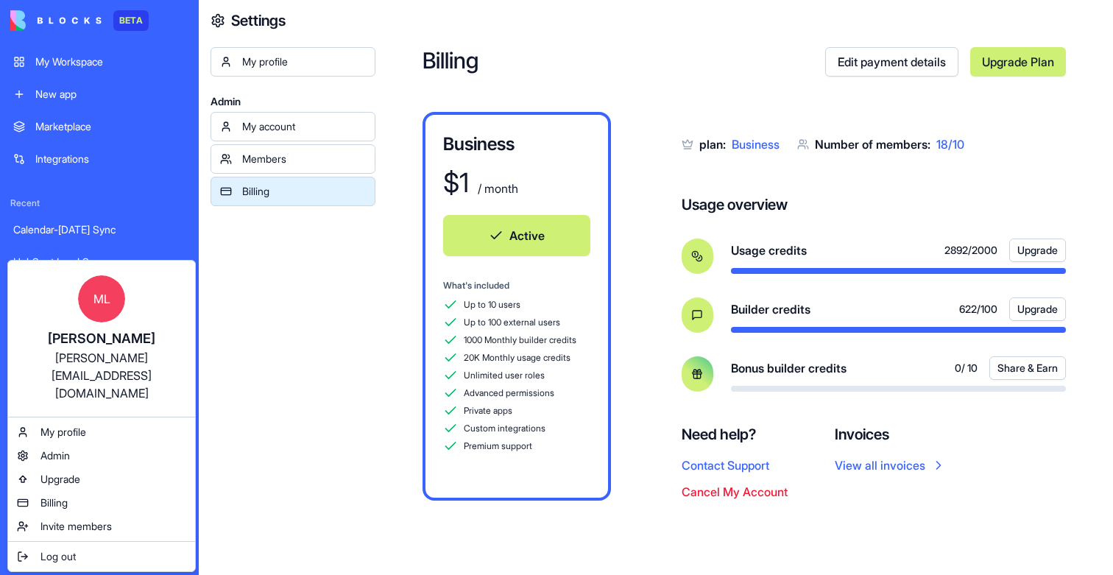  I want to click on a: Billing, so click(102, 503).